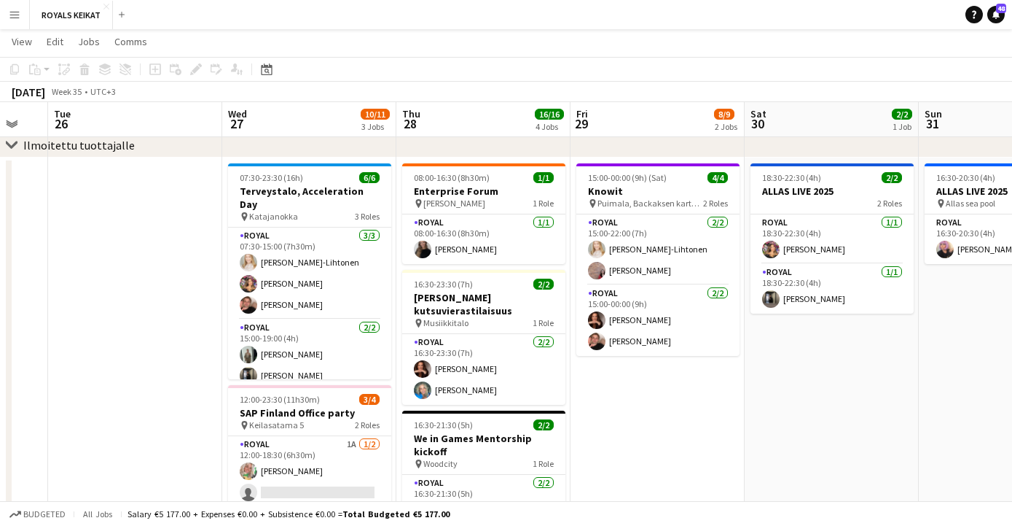  What do you see at coordinates (310, 198) in the screenshot?
I see `h3: Terveystalo, Acceleration Day` at bounding box center [310, 198].